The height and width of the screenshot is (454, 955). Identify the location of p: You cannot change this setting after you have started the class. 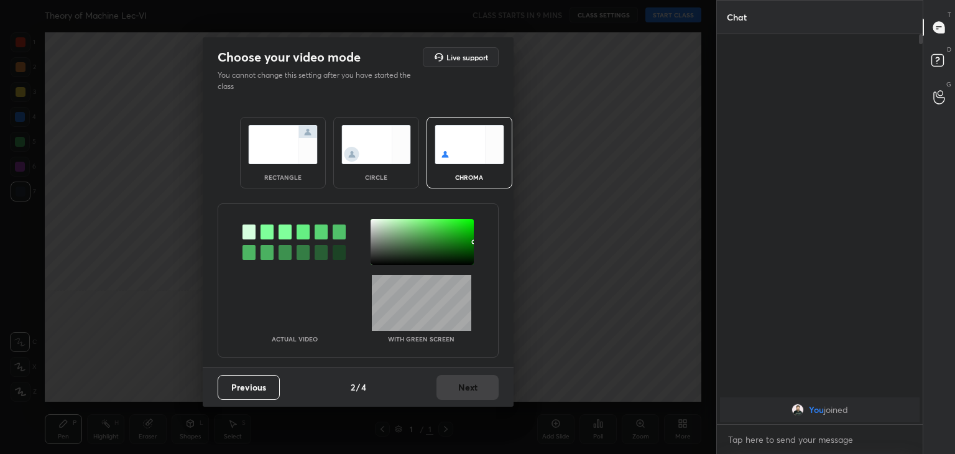
(318, 81).